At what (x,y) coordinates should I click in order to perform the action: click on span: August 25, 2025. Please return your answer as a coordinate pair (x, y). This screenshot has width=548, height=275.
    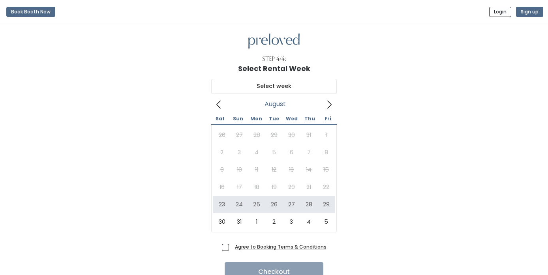
    Looking at the image, I should click on (257, 205).